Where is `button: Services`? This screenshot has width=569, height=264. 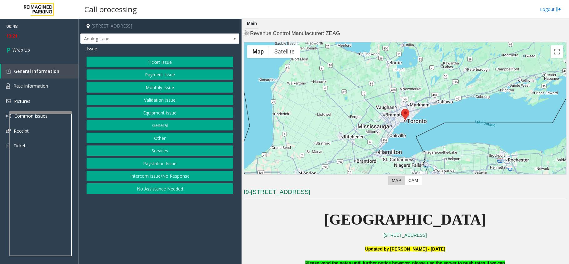 button: Services is located at coordinates (160, 151).